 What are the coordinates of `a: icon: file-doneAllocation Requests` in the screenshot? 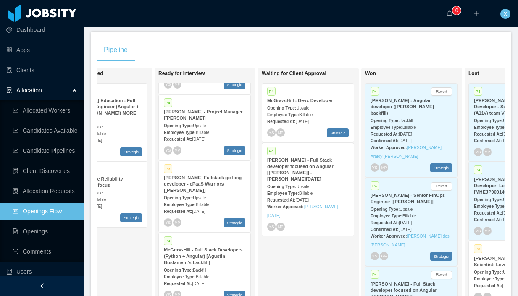 It's located at (45, 191).